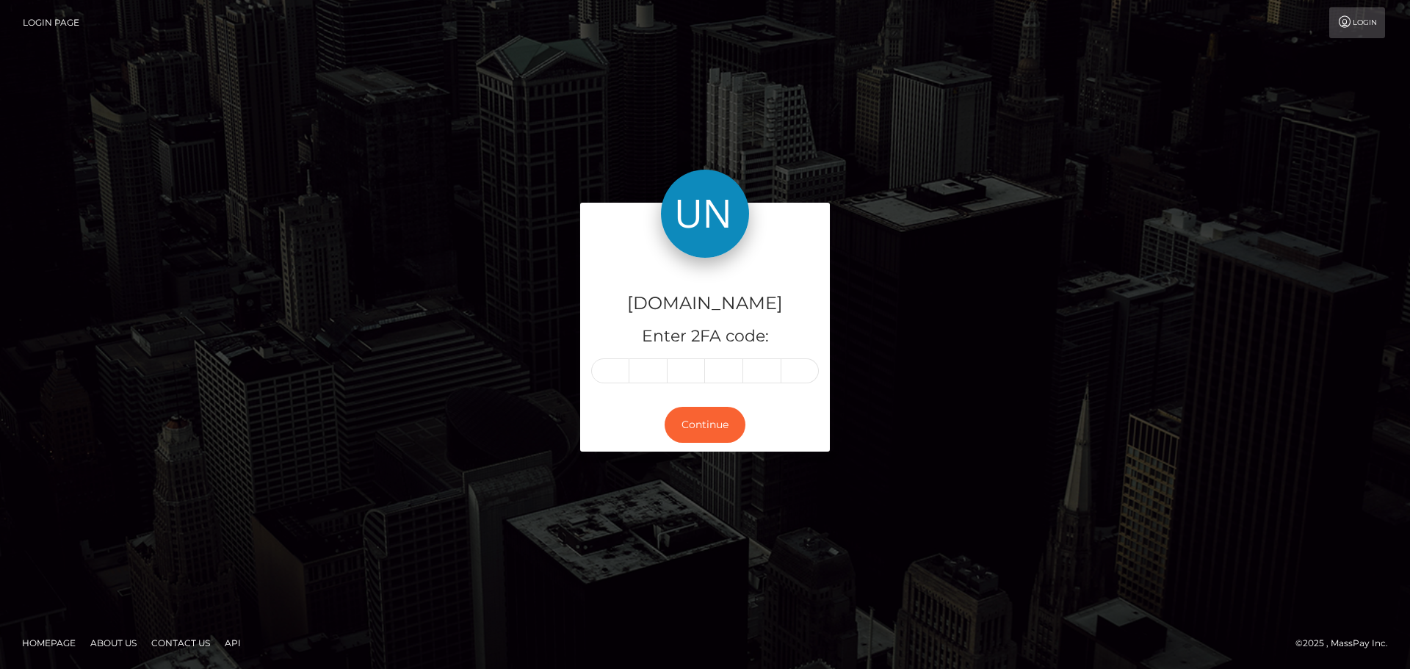 The image size is (1410, 669). Describe the element at coordinates (705, 425) in the screenshot. I see `button: Continue` at that location.